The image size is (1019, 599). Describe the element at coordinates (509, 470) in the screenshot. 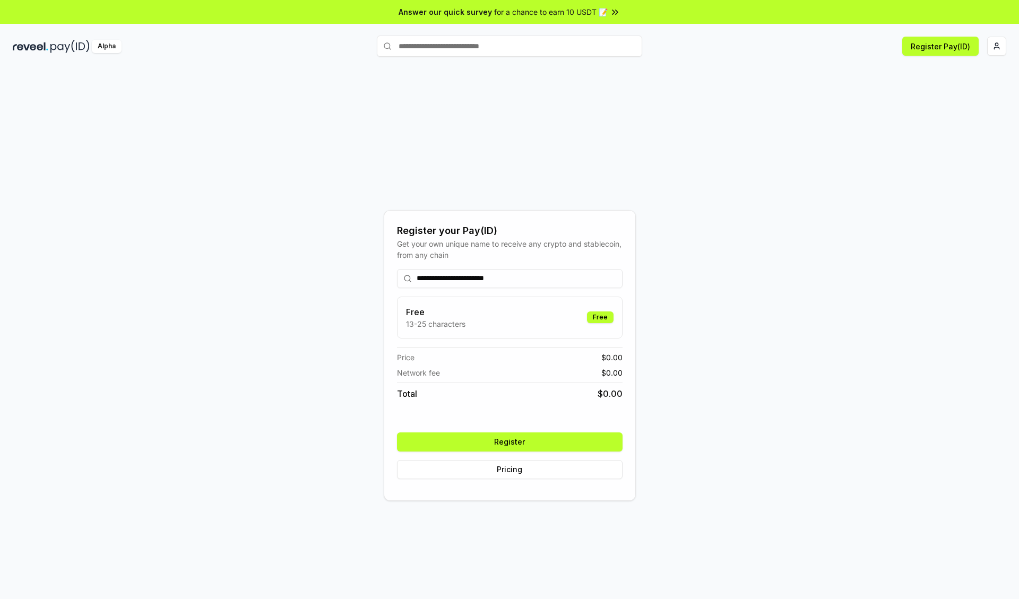

I see `button: Pricing` at that location.